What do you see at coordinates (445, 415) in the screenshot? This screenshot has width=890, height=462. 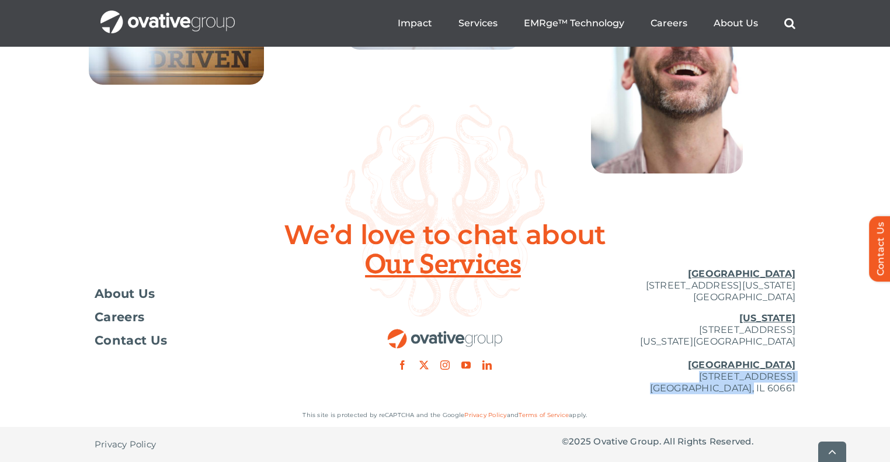 I see `p: This site is protected by reCAPTCHA and the Google and apply.` at bounding box center [445, 415].